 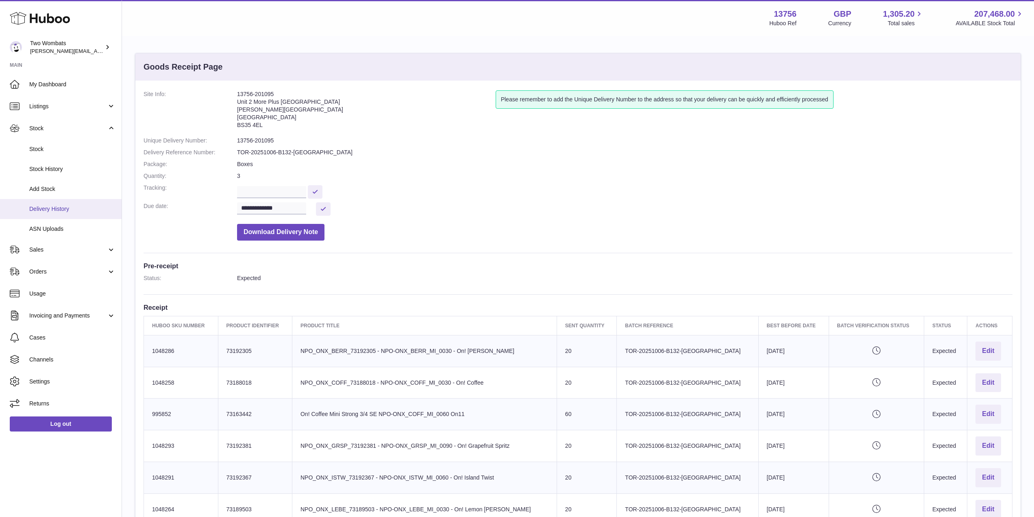 What do you see at coordinates (625, 278) in the screenshot?
I see `dd: Expected` at bounding box center [625, 278].